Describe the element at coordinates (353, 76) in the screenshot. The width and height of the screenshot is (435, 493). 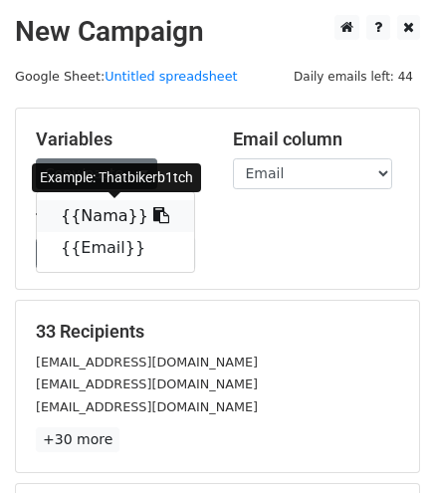
I see `a: Daily emails left: 44` at that location.